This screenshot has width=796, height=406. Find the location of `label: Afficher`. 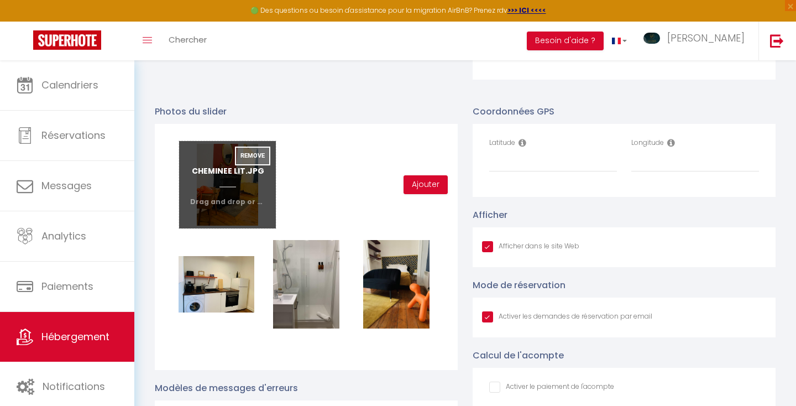

label: Afficher is located at coordinates (490, 215).